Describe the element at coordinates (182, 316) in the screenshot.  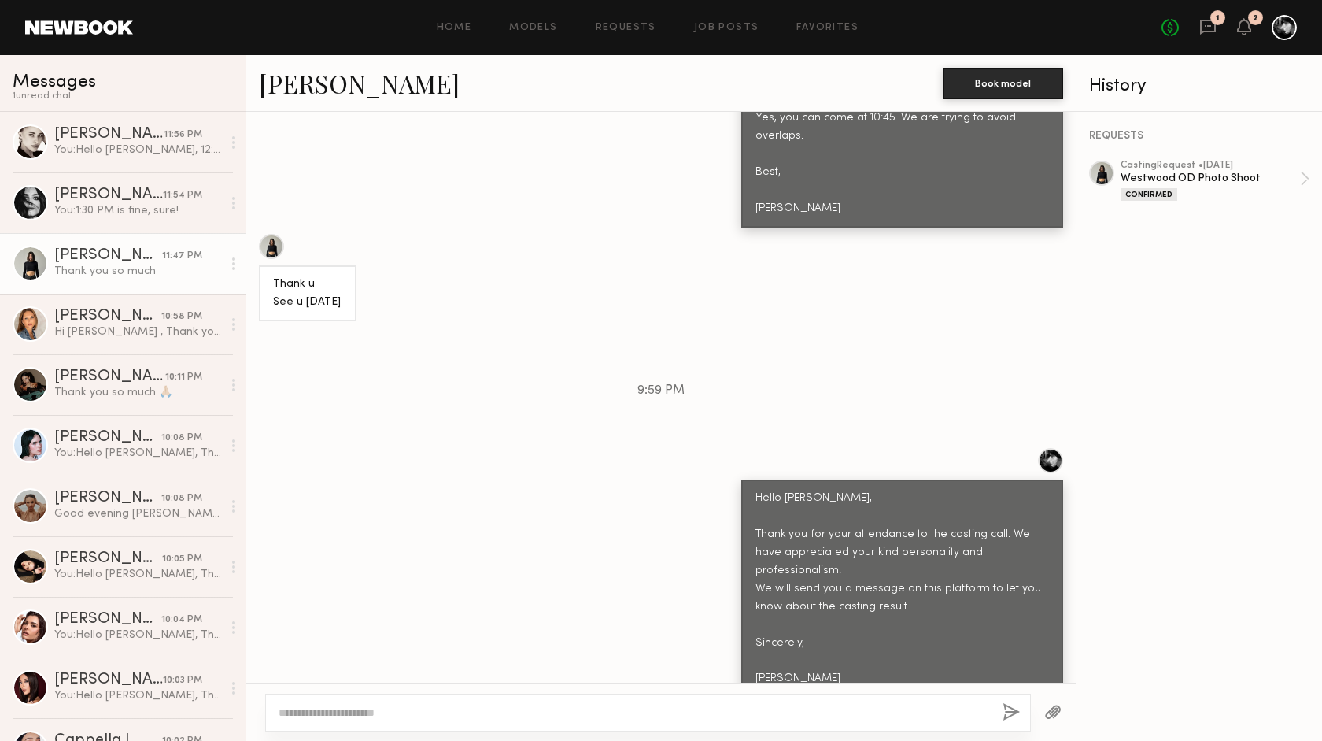
I see `div: 10:58 PM` at that location.